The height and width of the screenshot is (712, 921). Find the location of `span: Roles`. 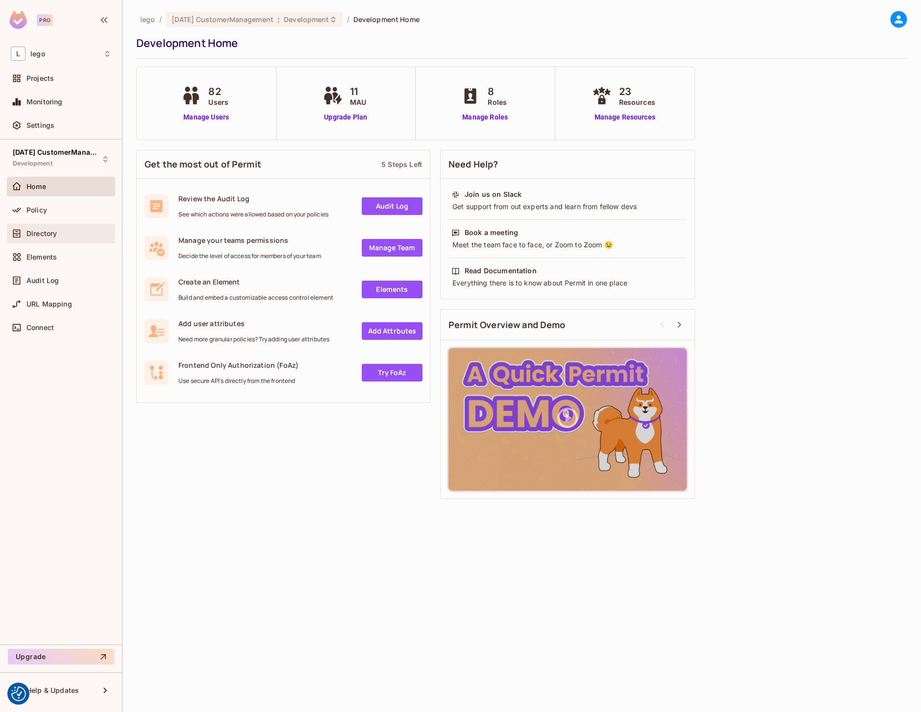

span: Roles is located at coordinates (497, 102).